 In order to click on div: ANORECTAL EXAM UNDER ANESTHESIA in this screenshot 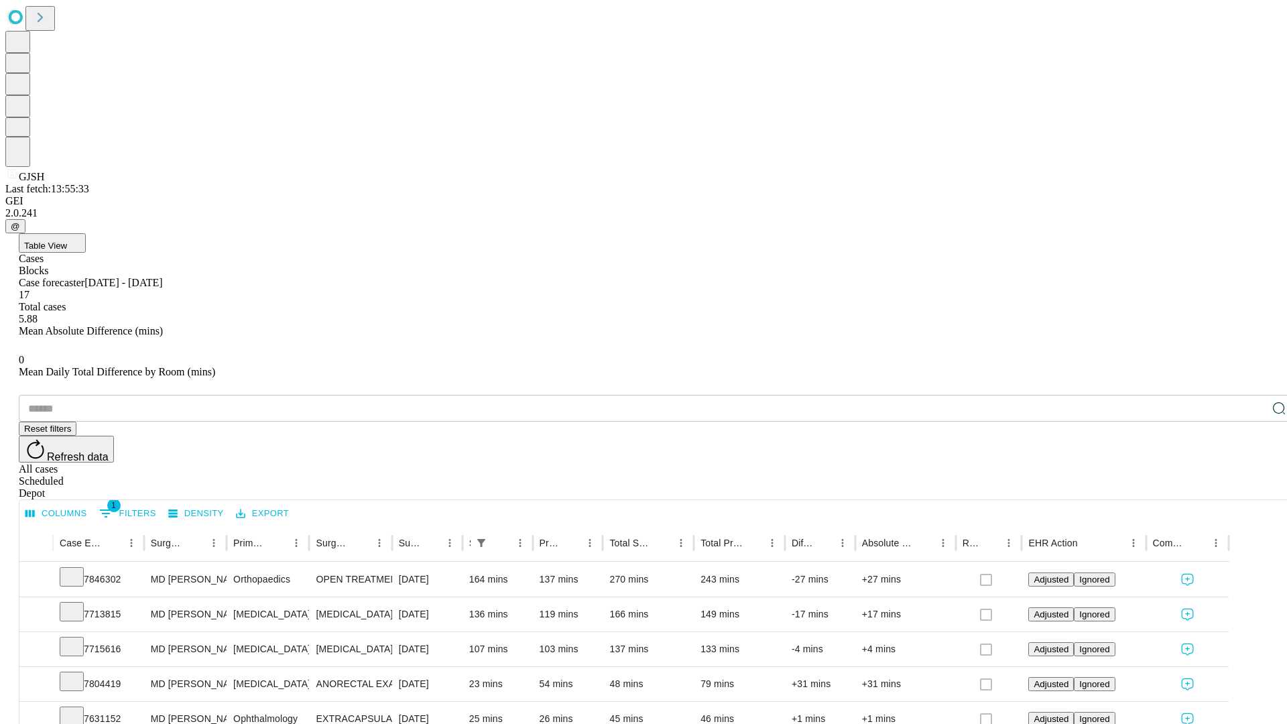, I will do `click(350, 684)`.